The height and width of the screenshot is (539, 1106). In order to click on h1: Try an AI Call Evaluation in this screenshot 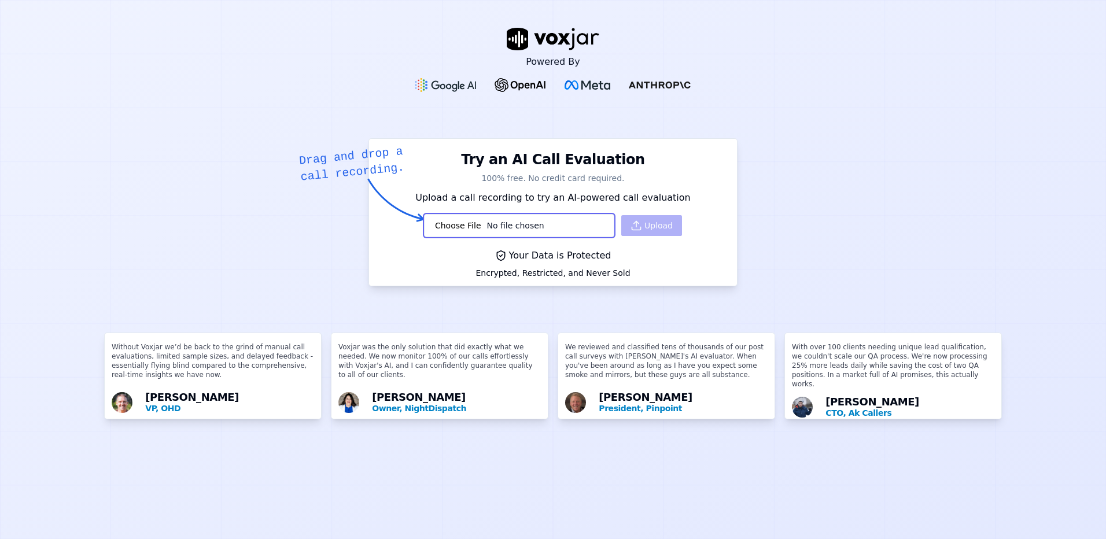, I will do `click(553, 160)`.